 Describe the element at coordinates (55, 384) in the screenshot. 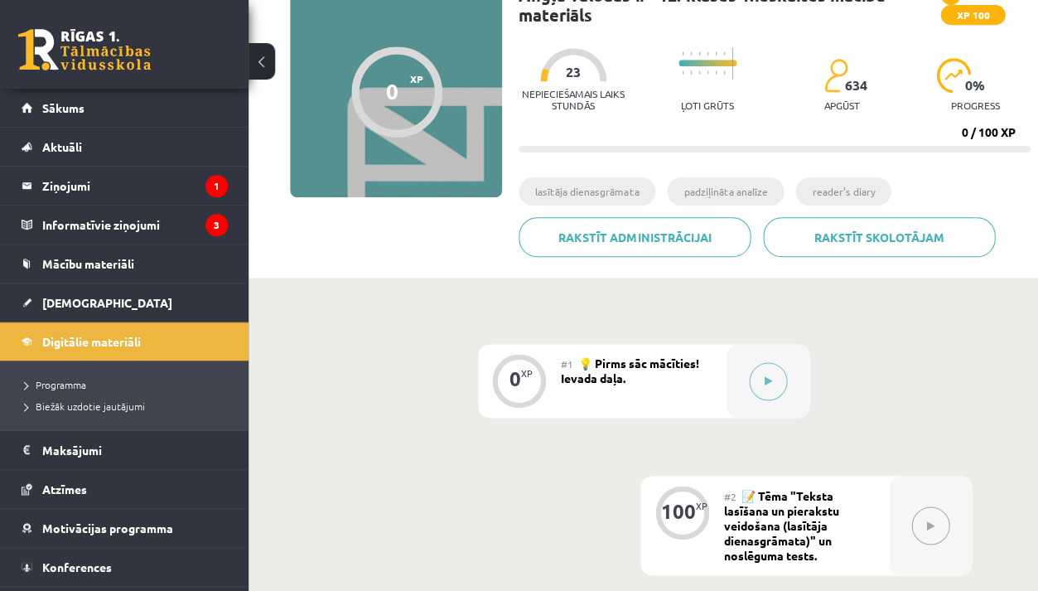

I see `span: Programma` at that location.